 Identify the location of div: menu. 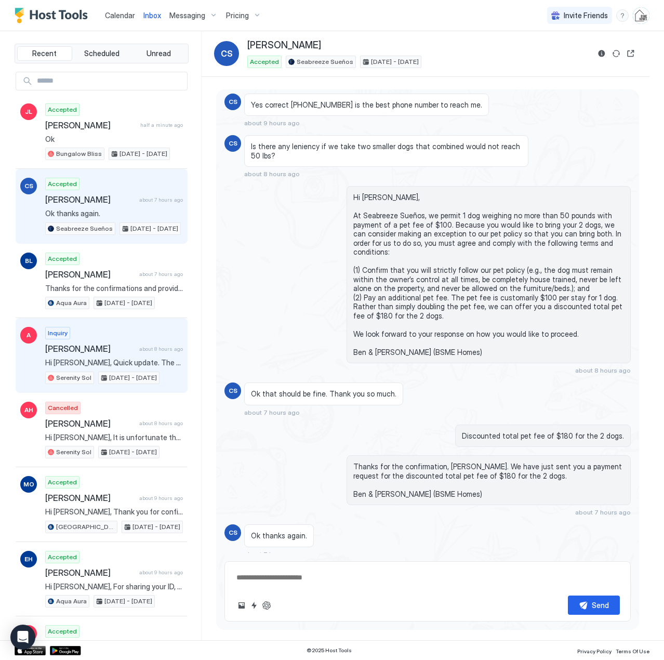
(622, 16).